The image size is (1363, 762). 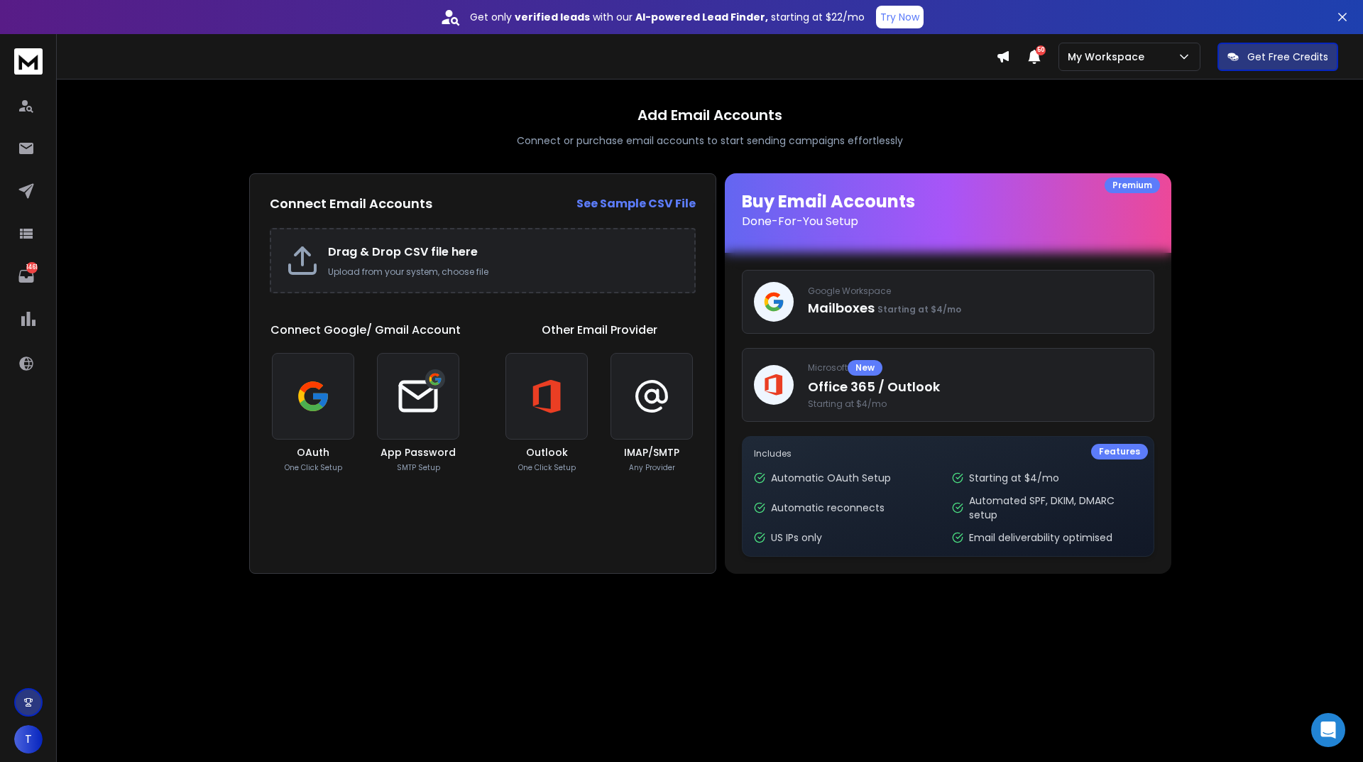 I want to click on strong: verified leads, so click(x=552, y=17).